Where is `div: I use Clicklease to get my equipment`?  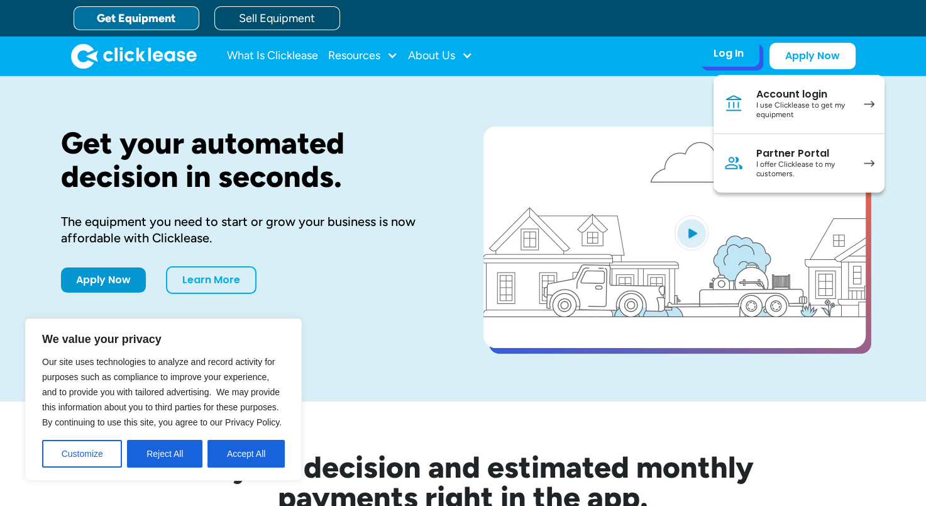 div: I use Clicklease to get my equipment is located at coordinates (804, 110).